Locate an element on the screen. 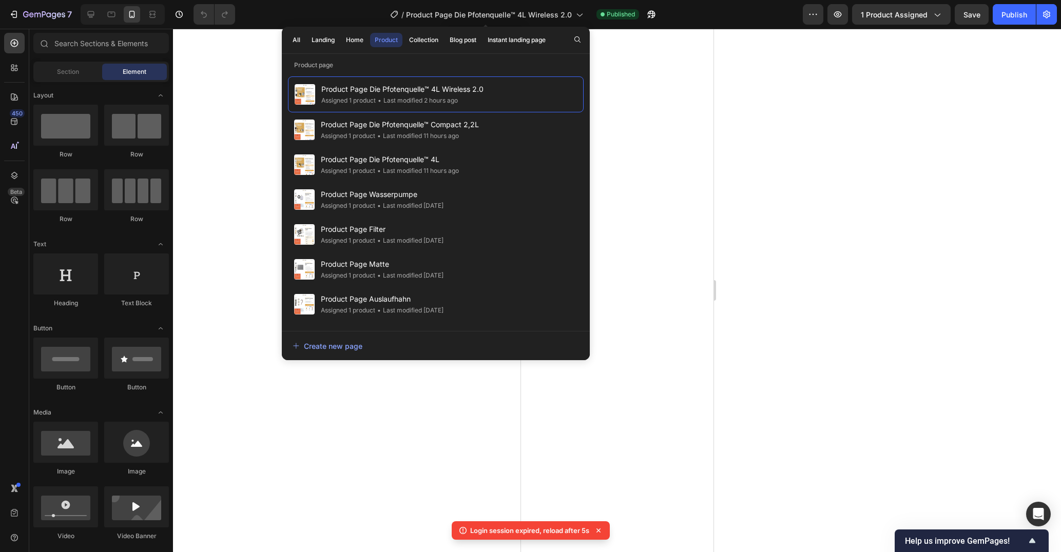 Image resolution: width=1061 pixels, height=552 pixels. div: Home is located at coordinates (355, 40).